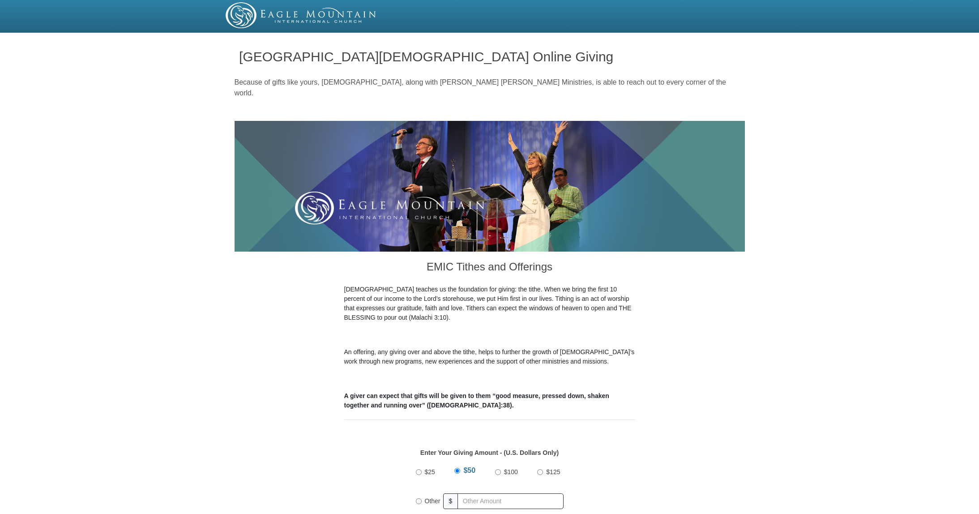 Image resolution: width=979 pixels, height=514 pixels. What do you see at coordinates (301, 15) in the screenshot?
I see `img: EMIC` at bounding box center [301, 15].